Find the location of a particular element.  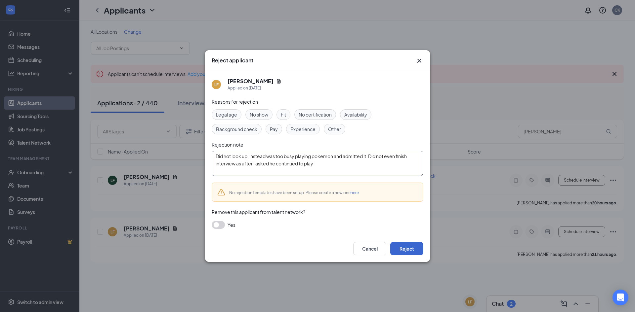

a: here is located at coordinates (354, 193).